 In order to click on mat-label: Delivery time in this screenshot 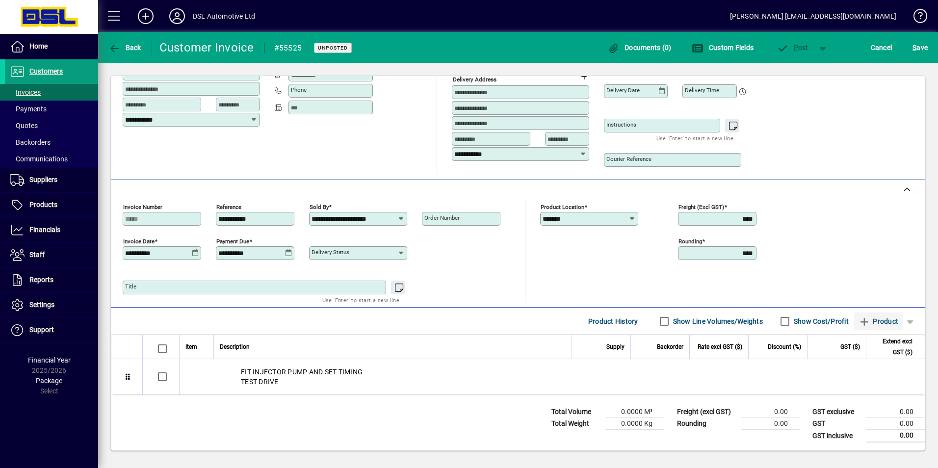, I will do `click(702, 90)`.